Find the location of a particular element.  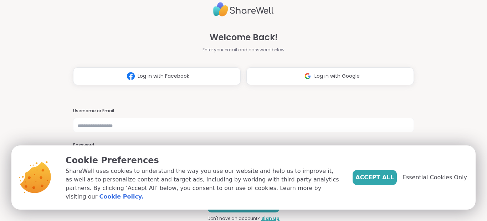

p: Cookie Preferences is located at coordinates (203, 160).